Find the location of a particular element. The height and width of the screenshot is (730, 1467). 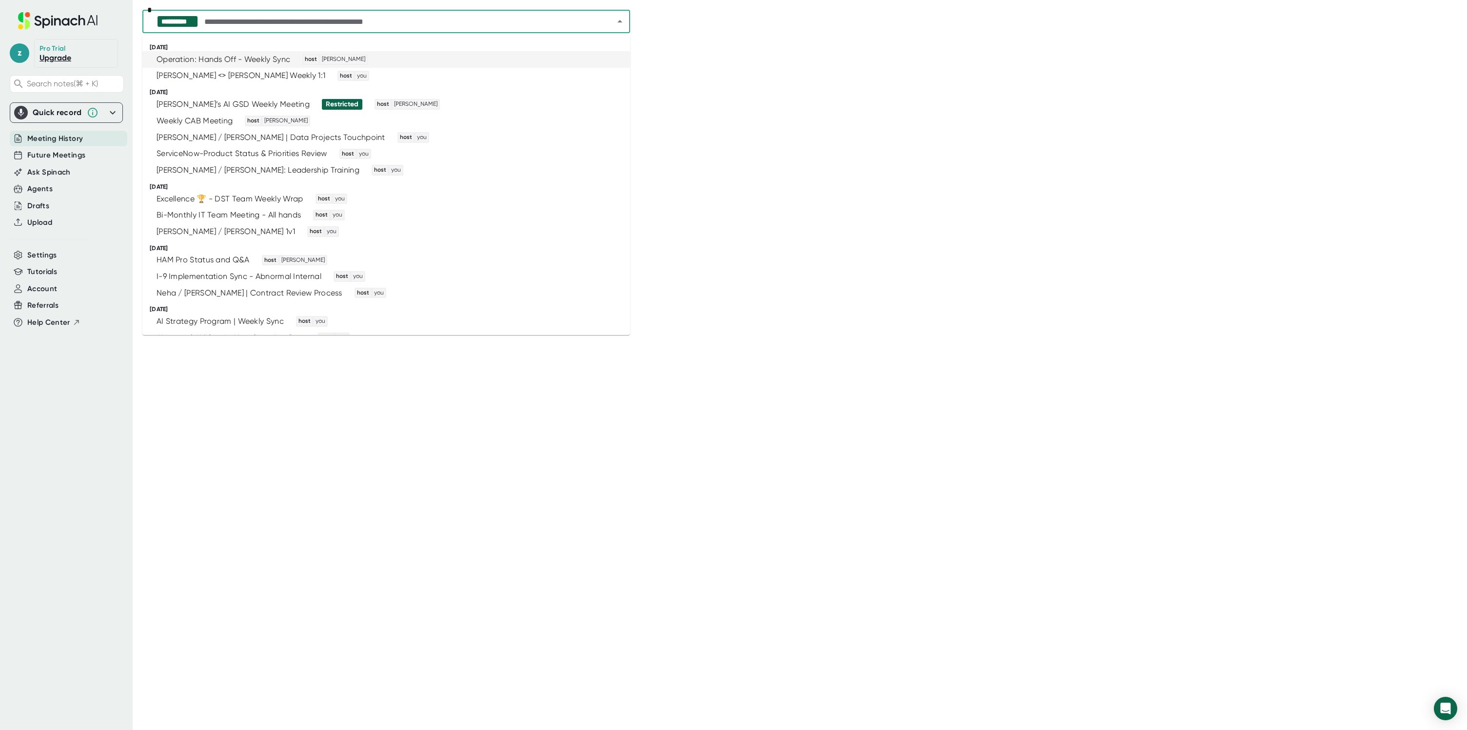

span: Upload is located at coordinates (39, 222).